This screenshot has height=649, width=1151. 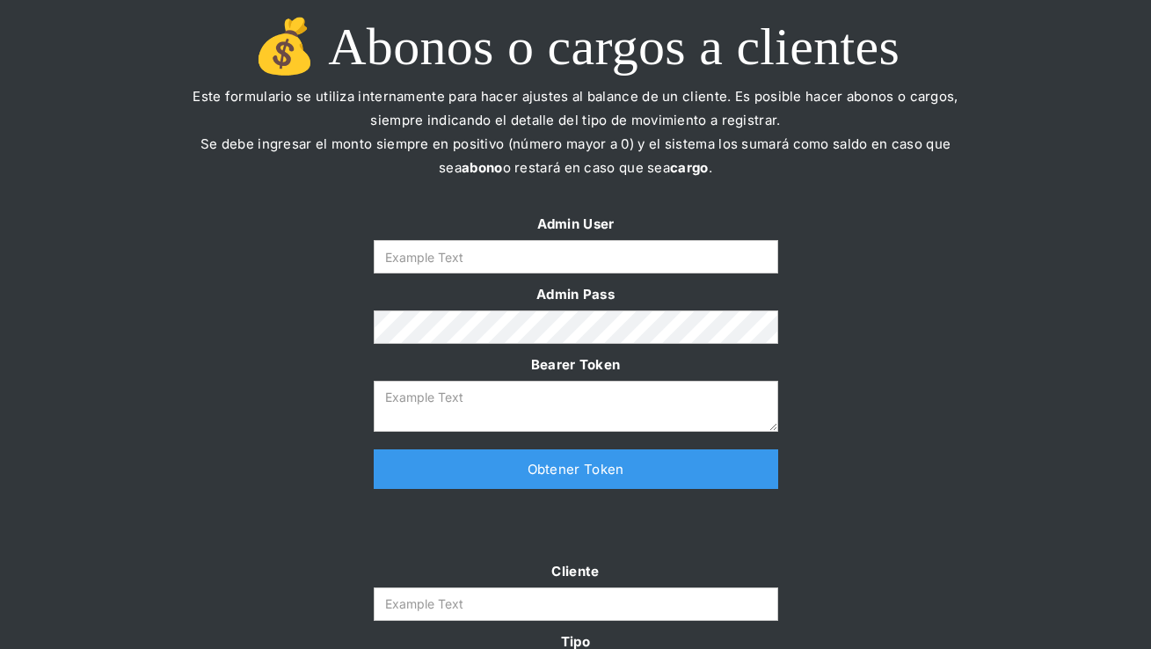 What do you see at coordinates (576, 143) in the screenshot?
I see `p: Este formulario se utiliza internamente para hacer ajustes al balance de un cliente. Es posible h...` at bounding box center [576, 143].